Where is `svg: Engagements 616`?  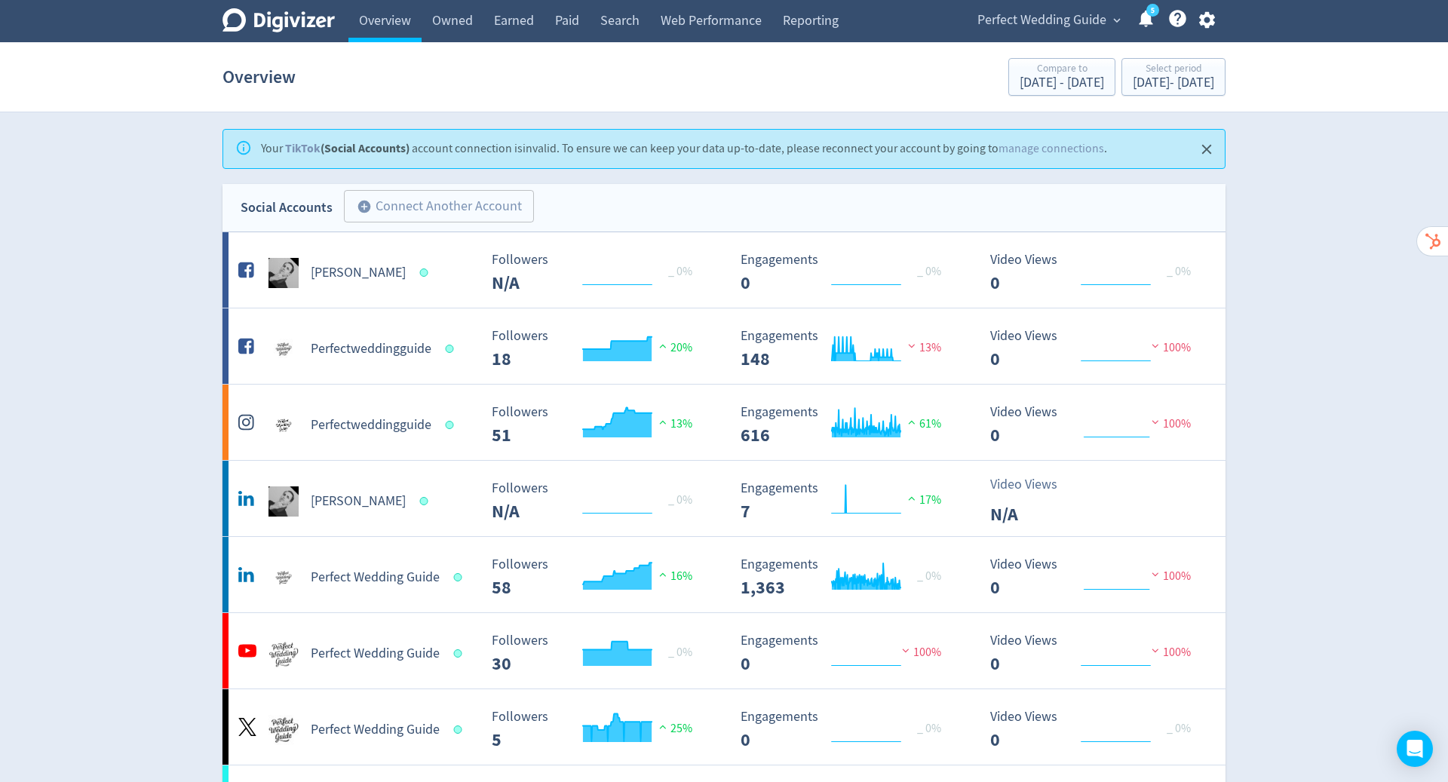 svg: Engagements 616 is located at coordinates (846, 425).